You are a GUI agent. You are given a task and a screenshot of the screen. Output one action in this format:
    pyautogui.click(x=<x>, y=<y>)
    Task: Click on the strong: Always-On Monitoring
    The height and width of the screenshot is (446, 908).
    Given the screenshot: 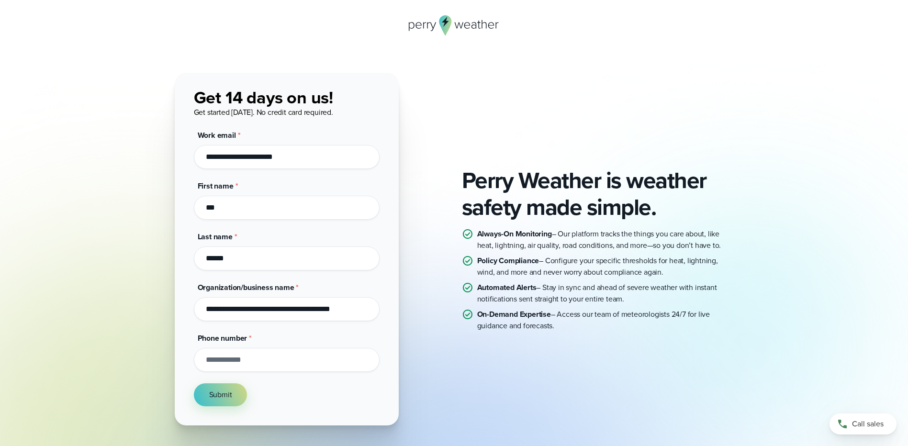 What is the action you would take?
    pyautogui.click(x=515, y=234)
    